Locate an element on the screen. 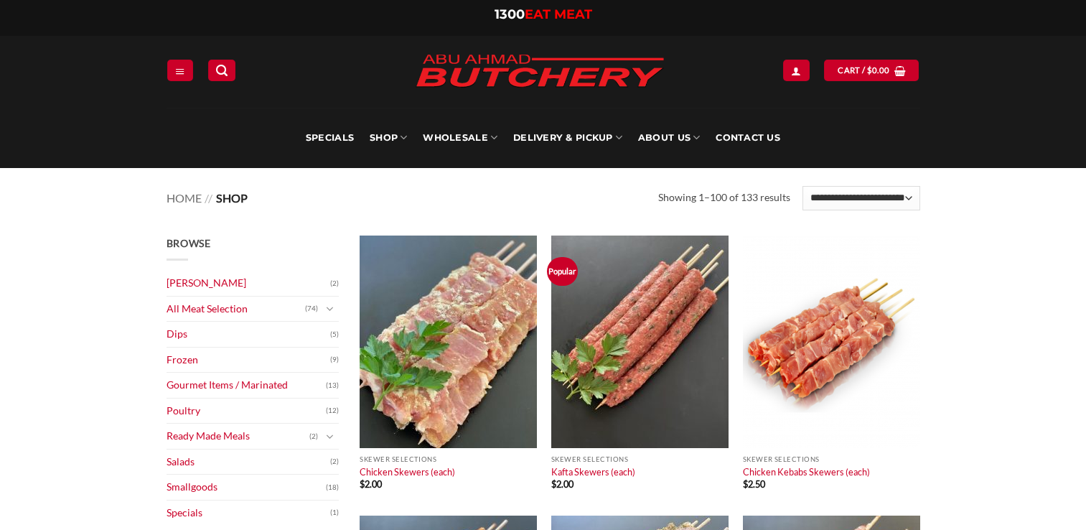 This screenshot has height=530, width=1086. a: Poultry is located at coordinates (246, 410).